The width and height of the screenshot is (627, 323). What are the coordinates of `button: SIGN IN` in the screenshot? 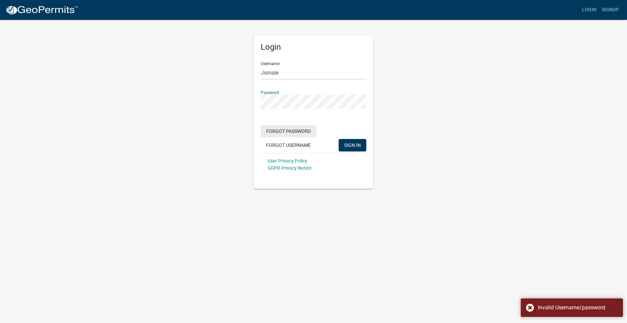 It's located at (352, 145).